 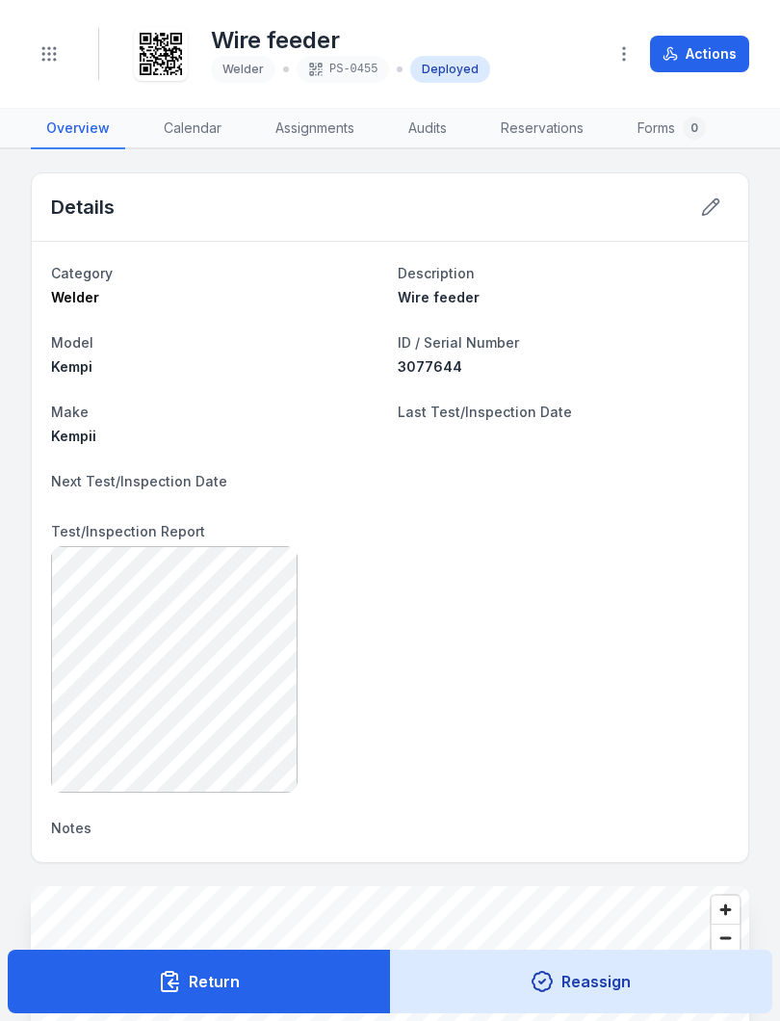 I want to click on button: Zoom in, so click(x=725, y=909).